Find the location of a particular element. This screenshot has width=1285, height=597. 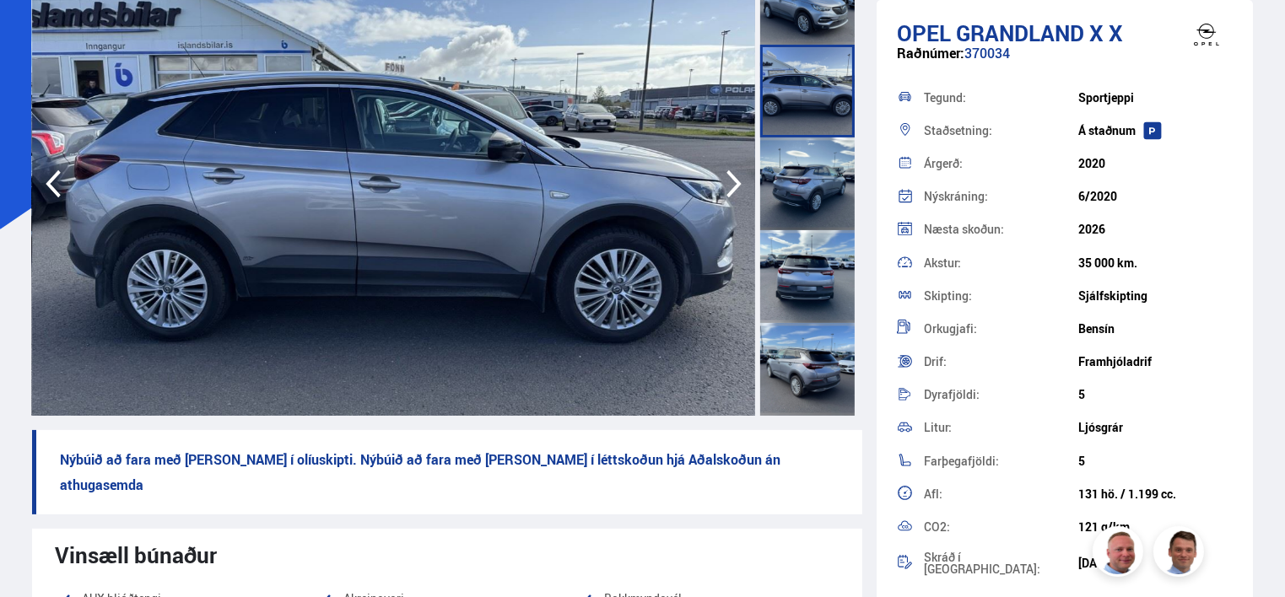

span: Grandland X X is located at coordinates (1040, 33).